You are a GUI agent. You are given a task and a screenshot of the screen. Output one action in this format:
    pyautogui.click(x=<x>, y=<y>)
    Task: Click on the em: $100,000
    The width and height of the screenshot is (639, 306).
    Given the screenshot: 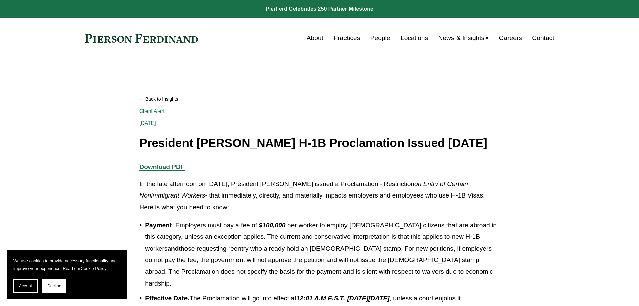 What is the action you would take?
    pyautogui.click(x=272, y=225)
    